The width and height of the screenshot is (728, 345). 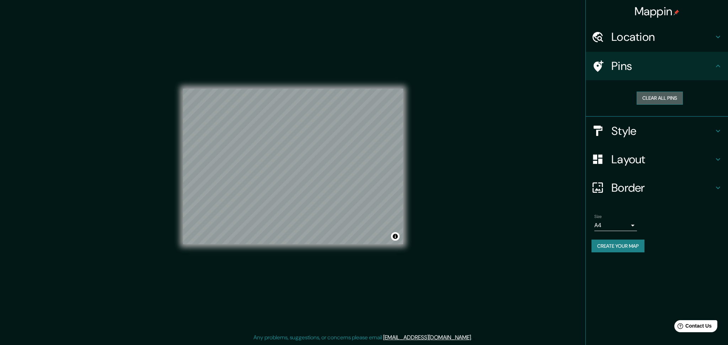 What do you see at coordinates (657, 160) in the screenshot?
I see `div: Layout` at bounding box center [657, 160].